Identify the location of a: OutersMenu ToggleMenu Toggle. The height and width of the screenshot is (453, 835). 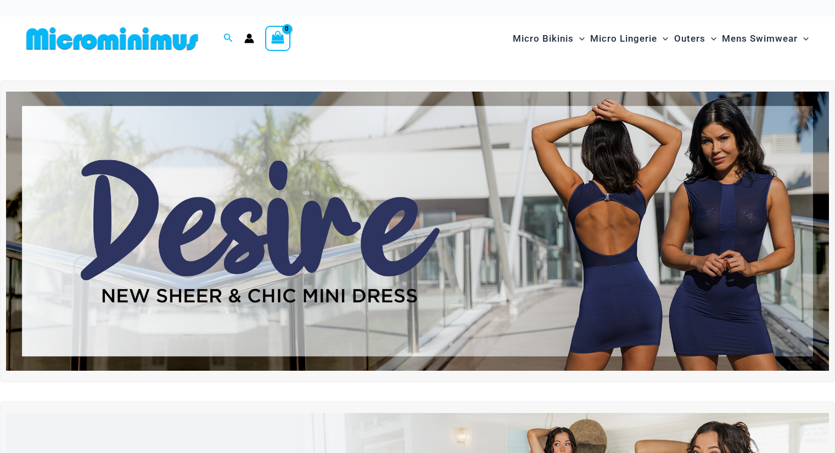
(695, 38).